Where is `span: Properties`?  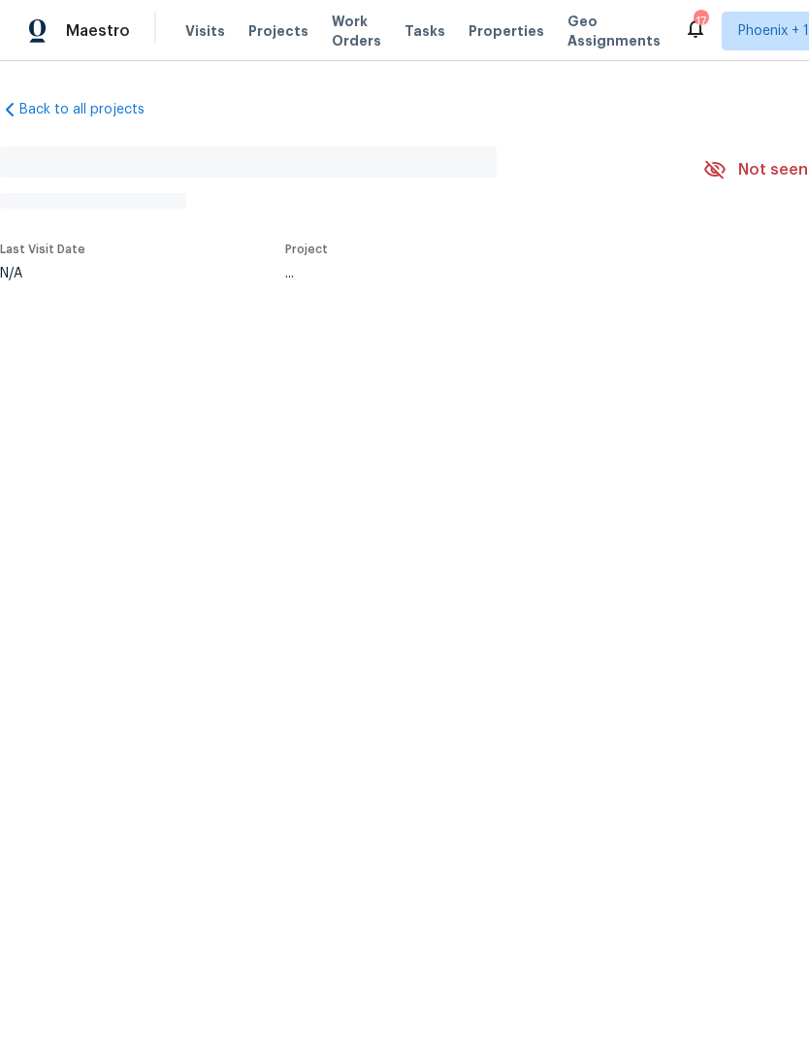 span: Properties is located at coordinates (507, 31).